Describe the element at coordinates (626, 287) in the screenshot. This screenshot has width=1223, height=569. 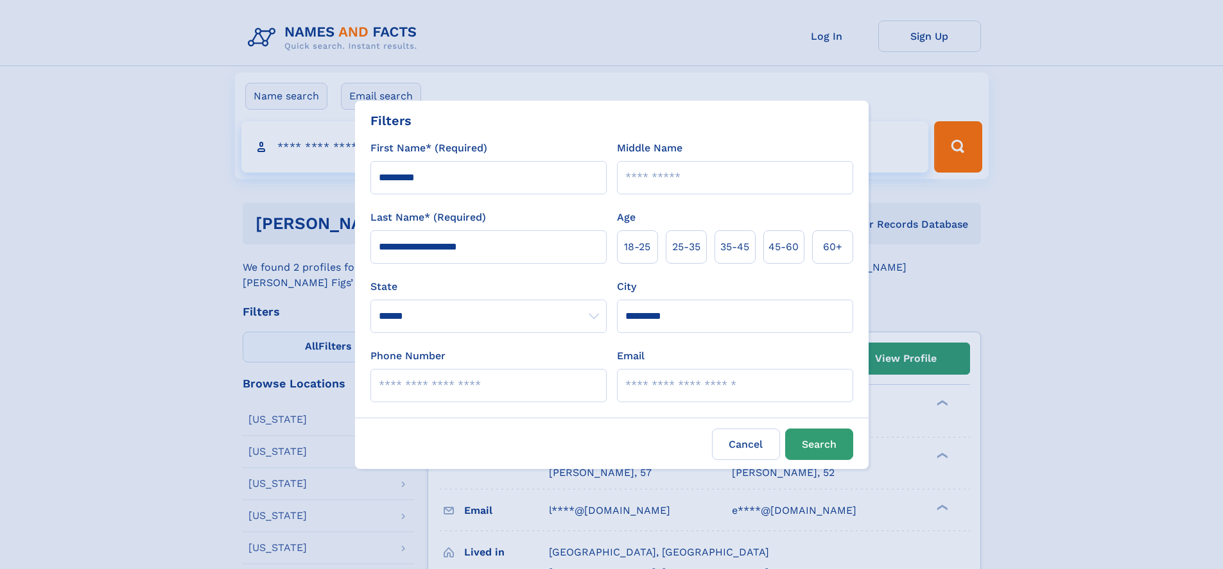
I see `label: City` at that location.